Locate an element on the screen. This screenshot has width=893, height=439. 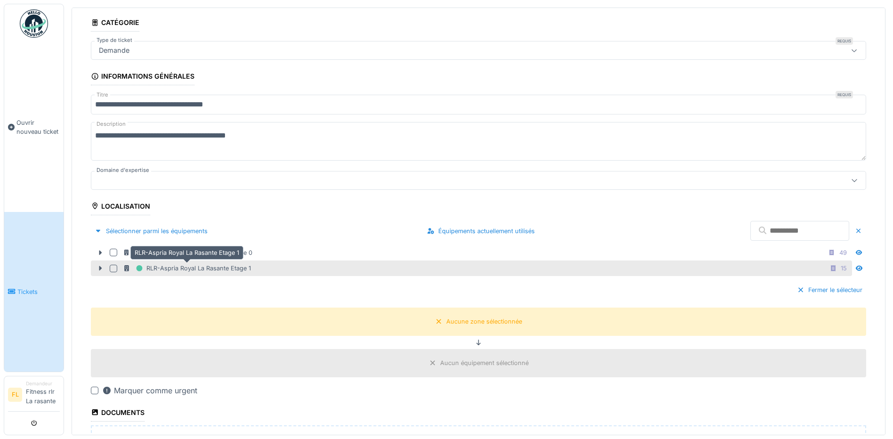
span: Tickets is located at coordinates (39, 291).